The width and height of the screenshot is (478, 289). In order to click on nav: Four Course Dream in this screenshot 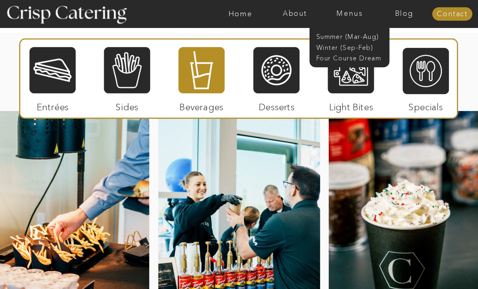, I will do `click(352, 58)`.